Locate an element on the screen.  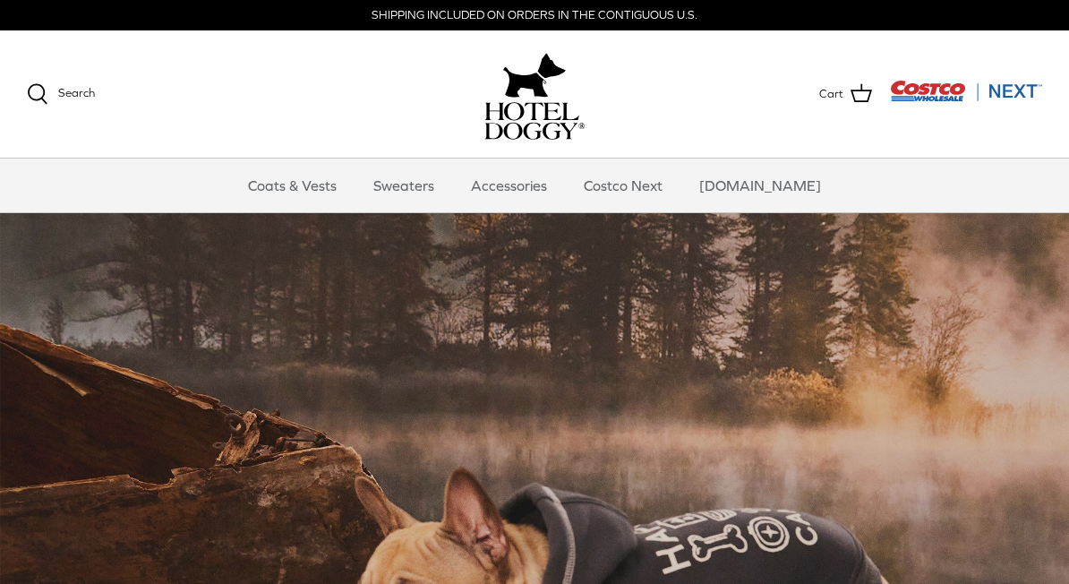
span: Search is located at coordinates (76, 92).